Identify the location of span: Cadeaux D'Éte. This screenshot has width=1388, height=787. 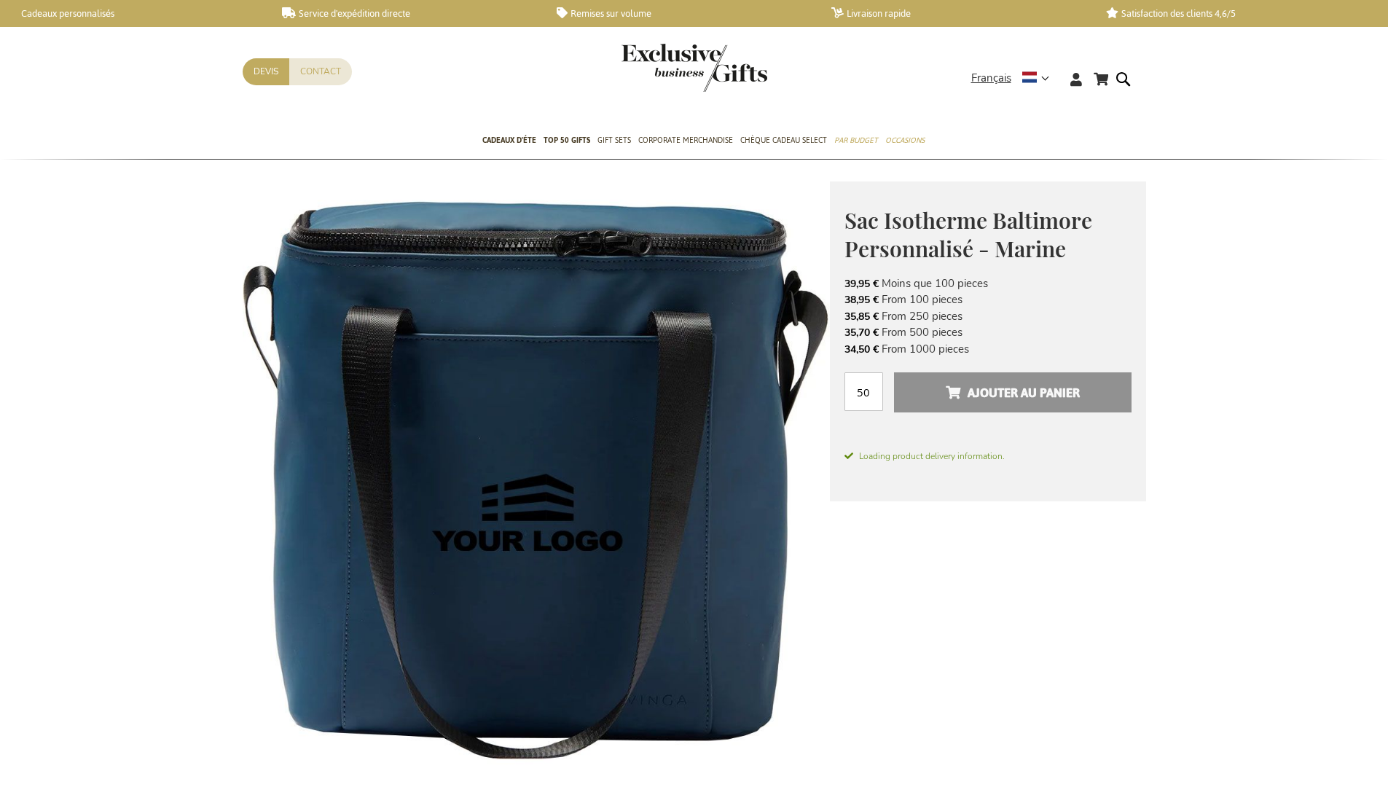
(509, 140).